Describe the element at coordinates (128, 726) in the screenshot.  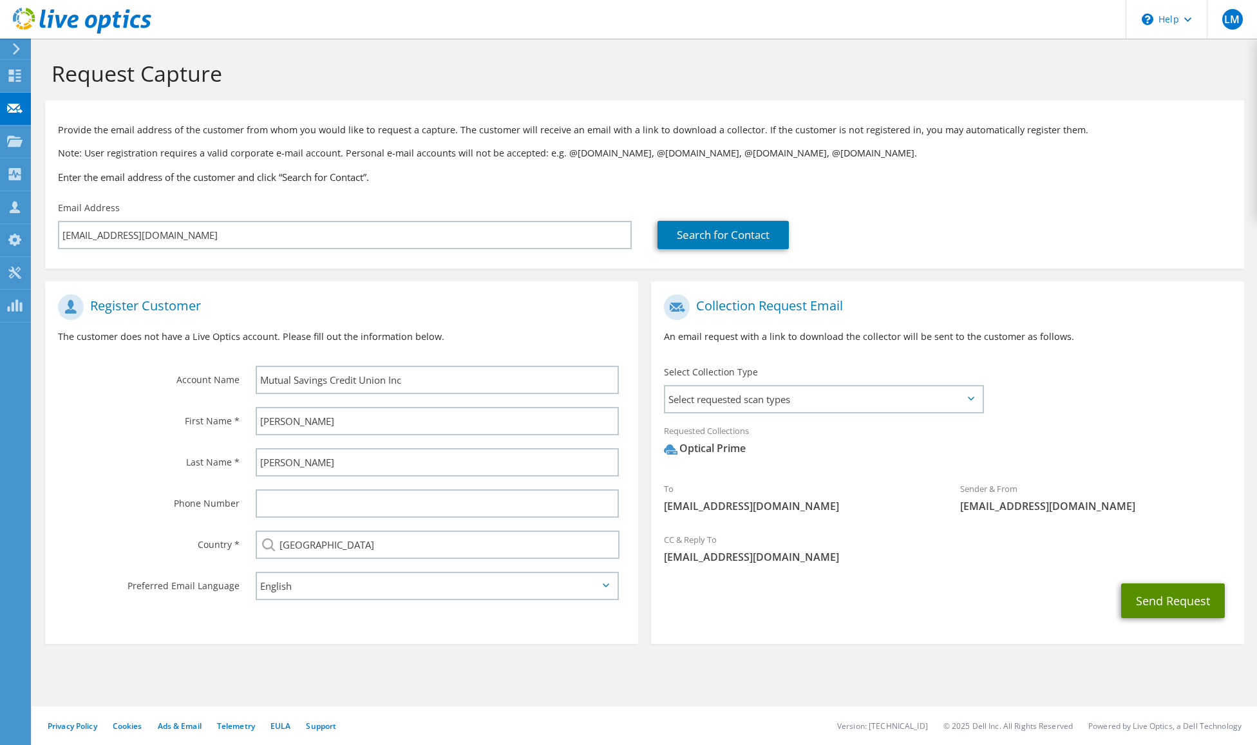
I see `a: Cookies` at that location.